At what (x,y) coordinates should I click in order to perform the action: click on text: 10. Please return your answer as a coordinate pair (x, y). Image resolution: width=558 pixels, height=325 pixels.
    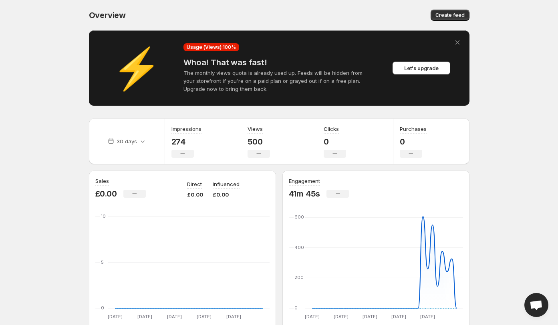
    Looking at the image, I should click on (103, 216).